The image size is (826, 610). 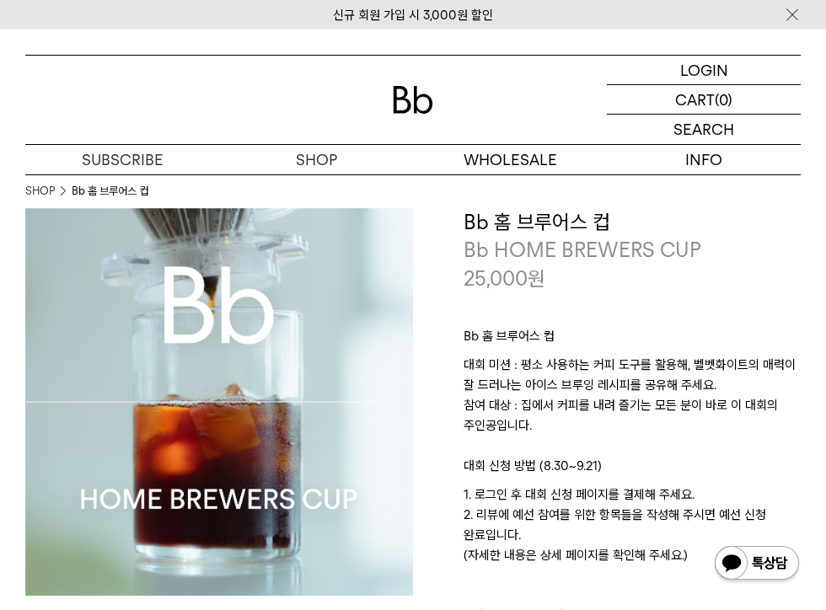 I want to click on a: CART (0), so click(x=704, y=99).